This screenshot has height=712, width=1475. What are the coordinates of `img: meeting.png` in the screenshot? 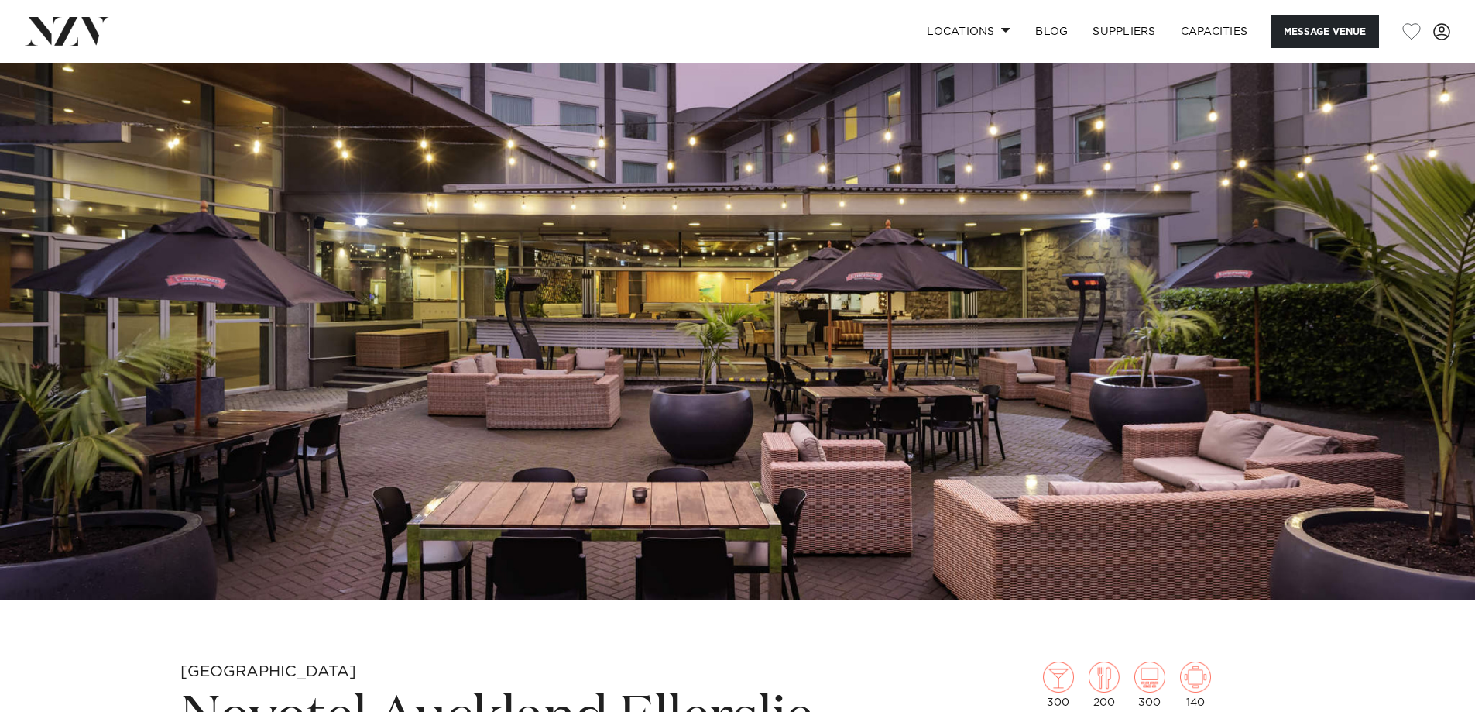 It's located at (1196, 677).